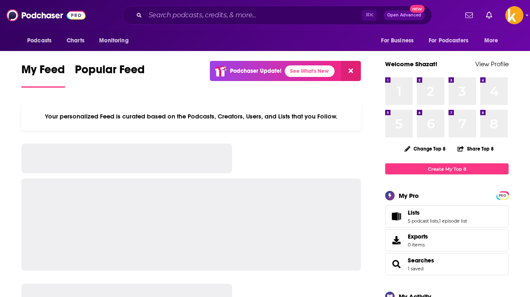 The width and height of the screenshot is (530, 297). What do you see at coordinates (277, 15) in the screenshot?
I see `div: Search podcasts, credits, & more...` at bounding box center [277, 15].